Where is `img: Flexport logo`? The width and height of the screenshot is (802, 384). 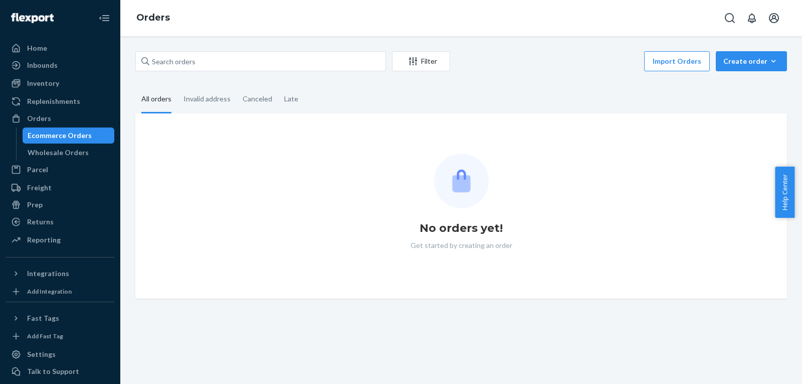
img: Flexport logo is located at coordinates (32, 18).